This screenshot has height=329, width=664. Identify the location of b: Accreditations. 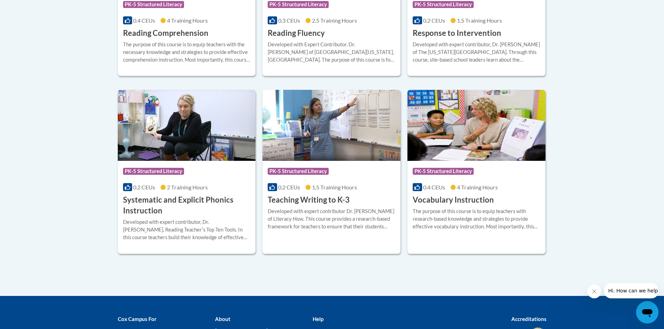
(529, 319).